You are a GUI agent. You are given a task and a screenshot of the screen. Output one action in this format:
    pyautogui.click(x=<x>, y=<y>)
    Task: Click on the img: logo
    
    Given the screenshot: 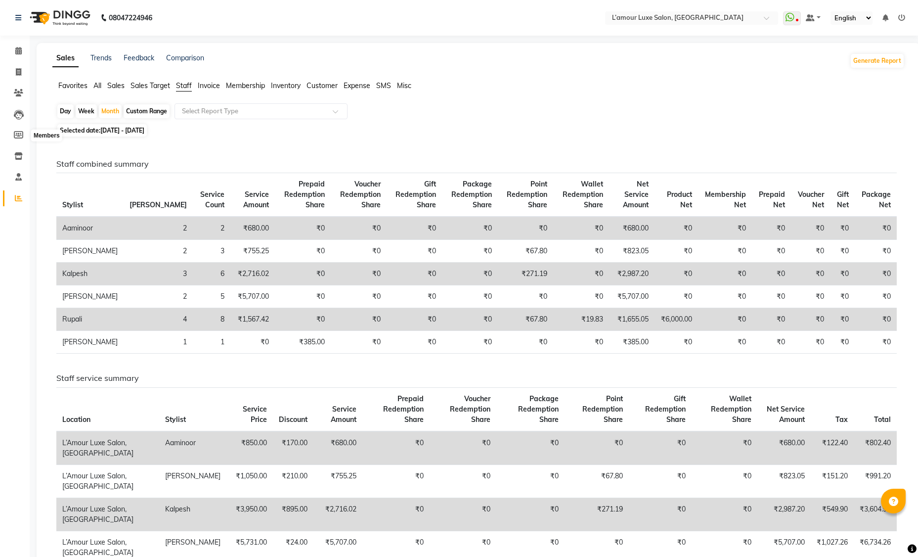 What is the action you would take?
    pyautogui.click(x=59, y=18)
    